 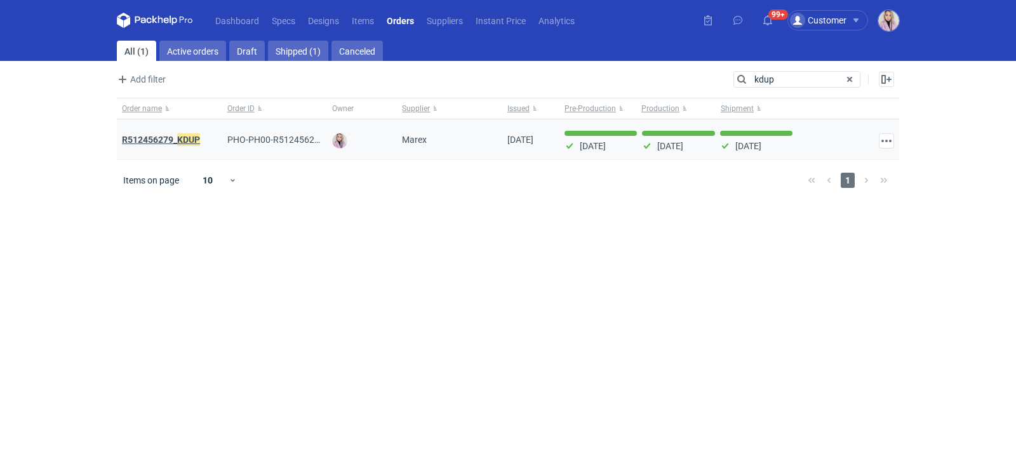 What do you see at coordinates (590, 109) in the screenshot?
I see `span: Pre-Production` at bounding box center [590, 109].